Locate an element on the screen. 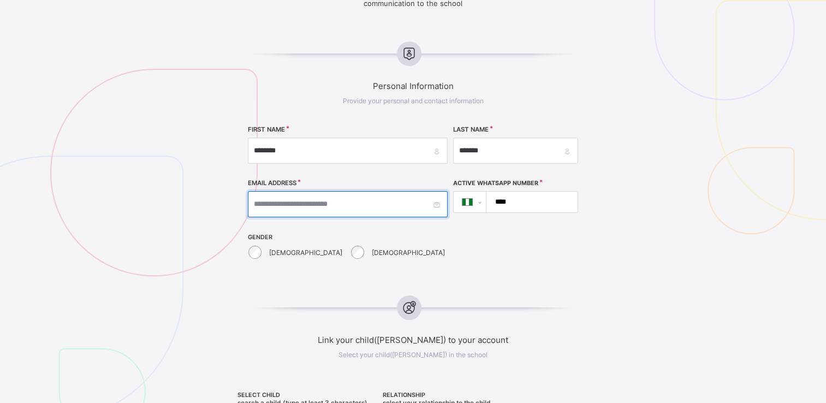 Image resolution: width=826 pixels, height=403 pixels. span: SELECT CHILD is located at coordinates (307, 395).